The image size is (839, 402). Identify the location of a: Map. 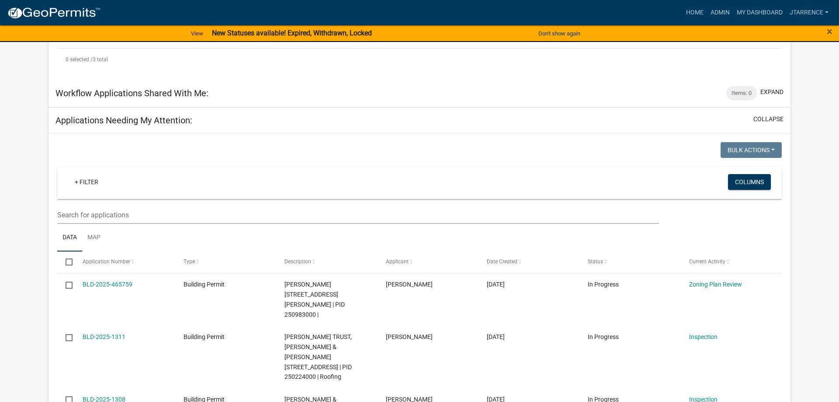
(94, 238).